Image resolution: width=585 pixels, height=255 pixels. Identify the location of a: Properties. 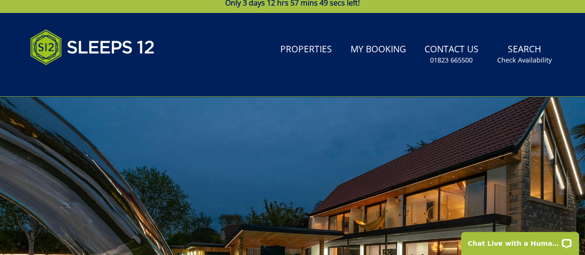
(306, 49).